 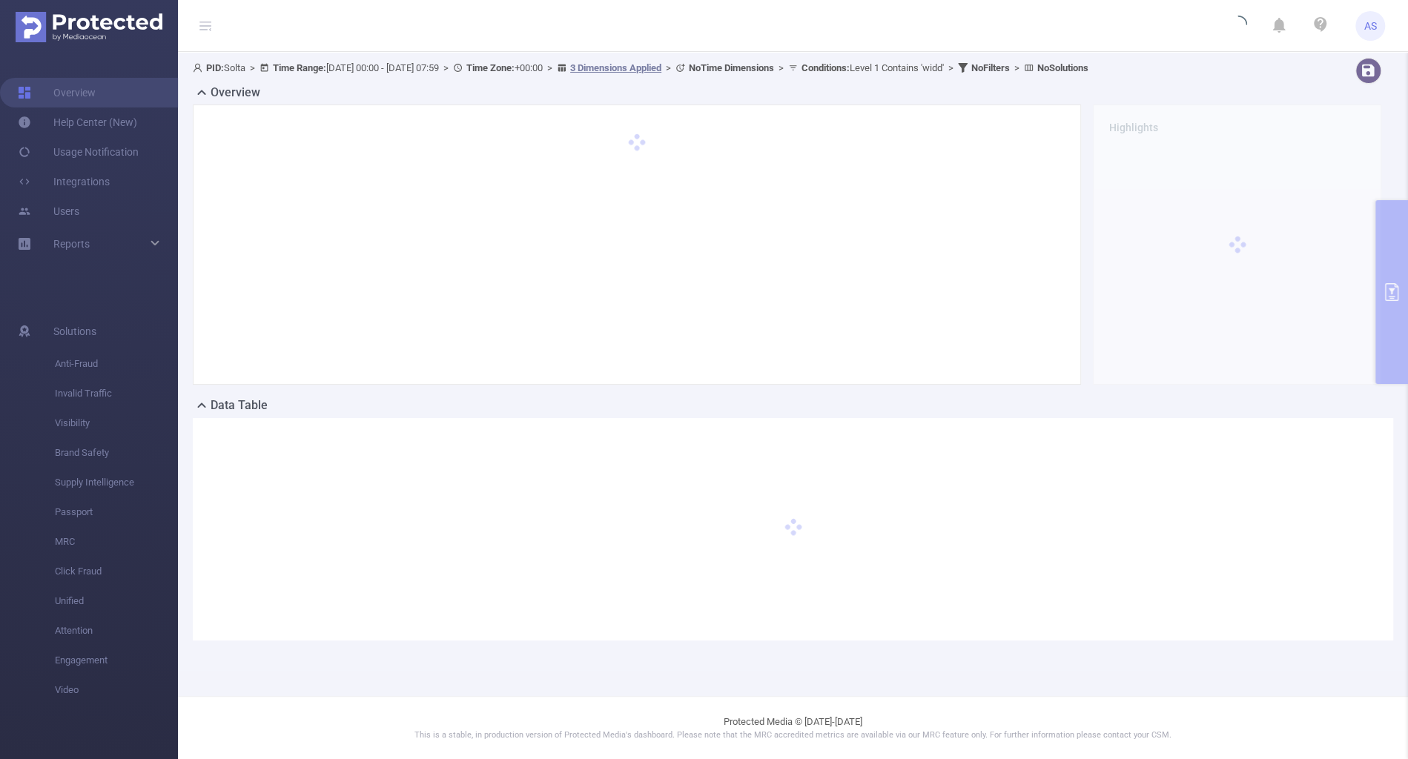 What do you see at coordinates (731, 67) in the screenshot?
I see `b: No Time Dimensions` at bounding box center [731, 67].